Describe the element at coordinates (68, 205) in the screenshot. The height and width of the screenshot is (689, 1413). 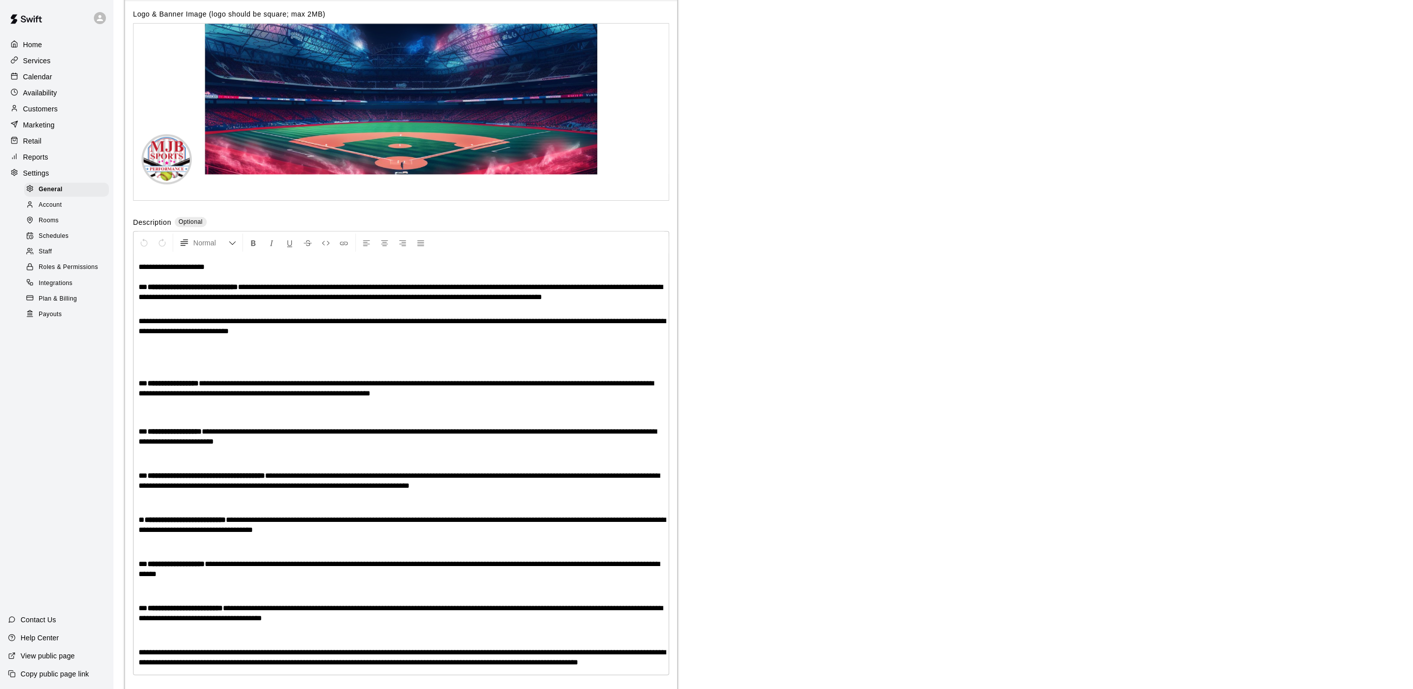
I see `a: Account` at that location.